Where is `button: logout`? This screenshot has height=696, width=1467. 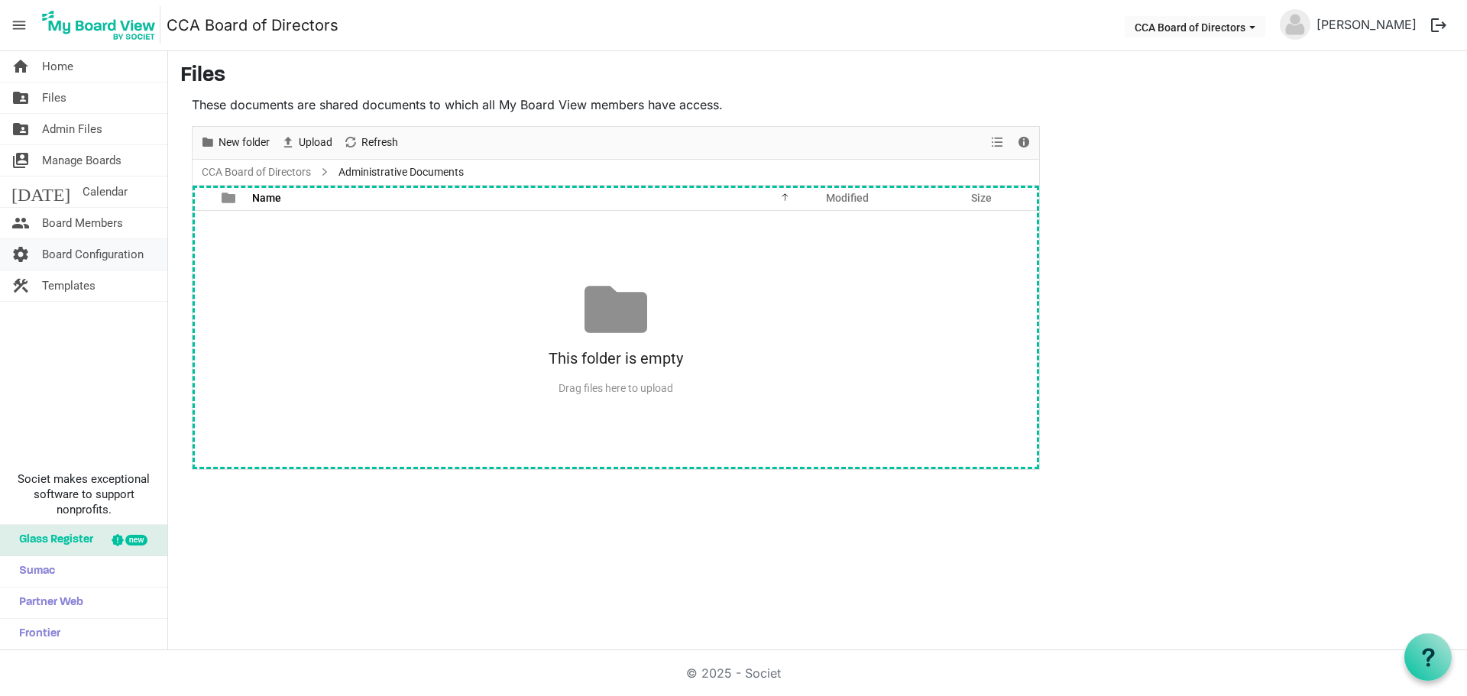
button: logout is located at coordinates (1439, 25).